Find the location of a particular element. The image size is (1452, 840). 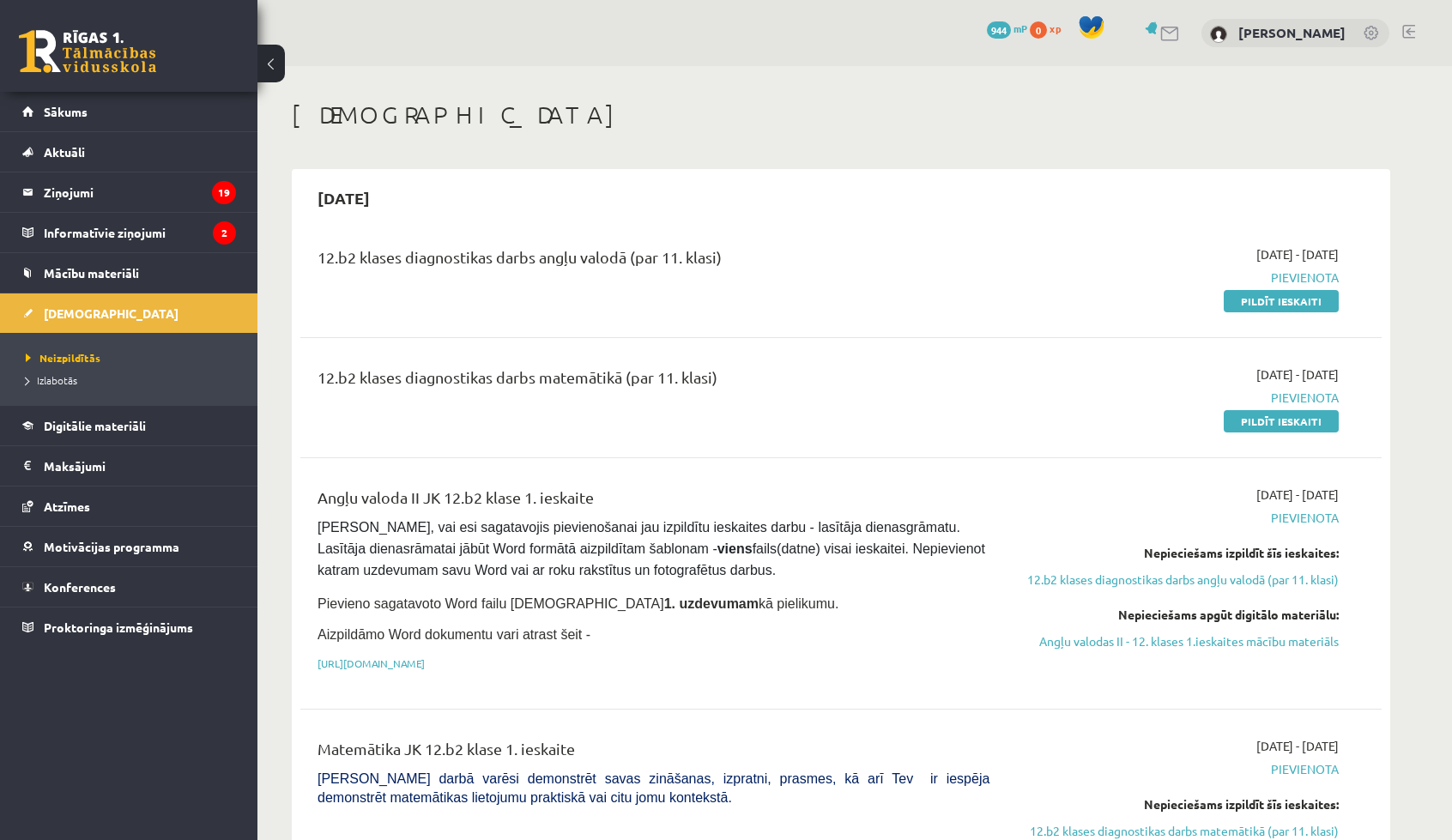

a: 0 xp is located at coordinates (1049, 28).